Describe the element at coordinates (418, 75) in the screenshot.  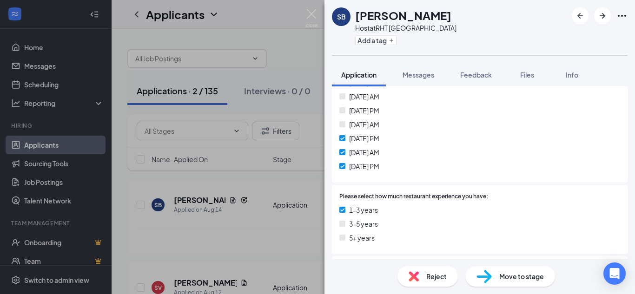
I see `span: Messages` at that location.